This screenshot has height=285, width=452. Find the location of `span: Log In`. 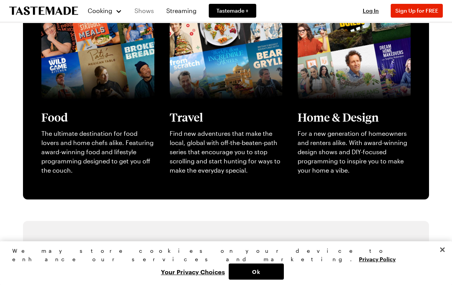

span: Log In is located at coordinates (371, 10).